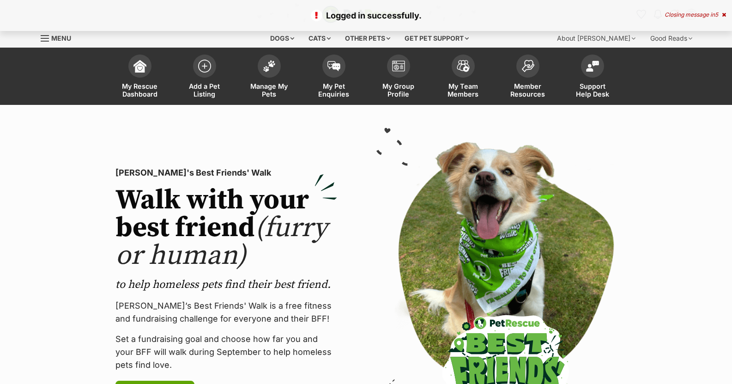 The height and width of the screenshot is (384, 732). What do you see at coordinates (226, 284) in the screenshot?
I see `p: to help homeless pets find their best friend.` at bounding box center [226, 284].